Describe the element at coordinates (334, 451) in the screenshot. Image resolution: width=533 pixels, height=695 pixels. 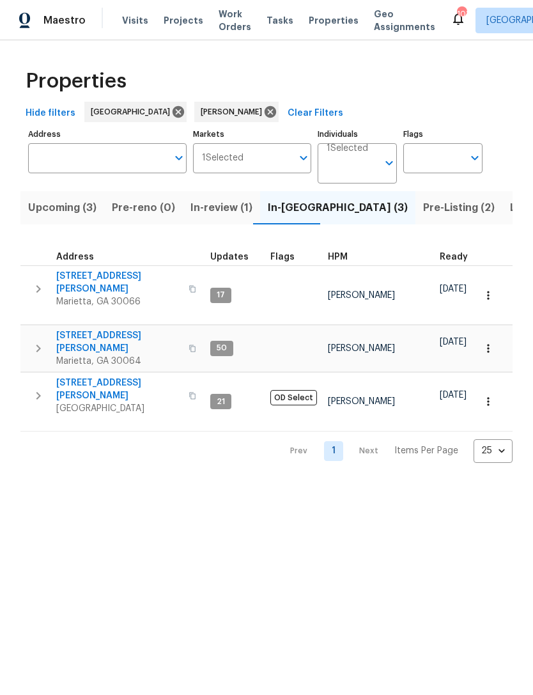
I see `a: Goto page 1` at that location.